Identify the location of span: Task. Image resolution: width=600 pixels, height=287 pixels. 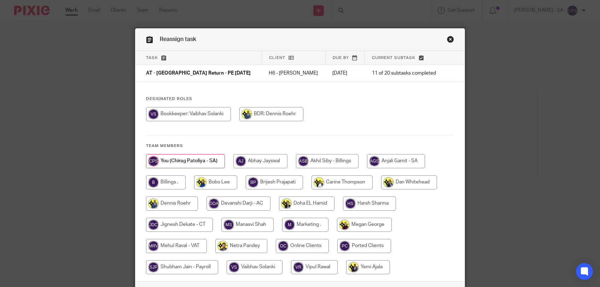
(152, 58).